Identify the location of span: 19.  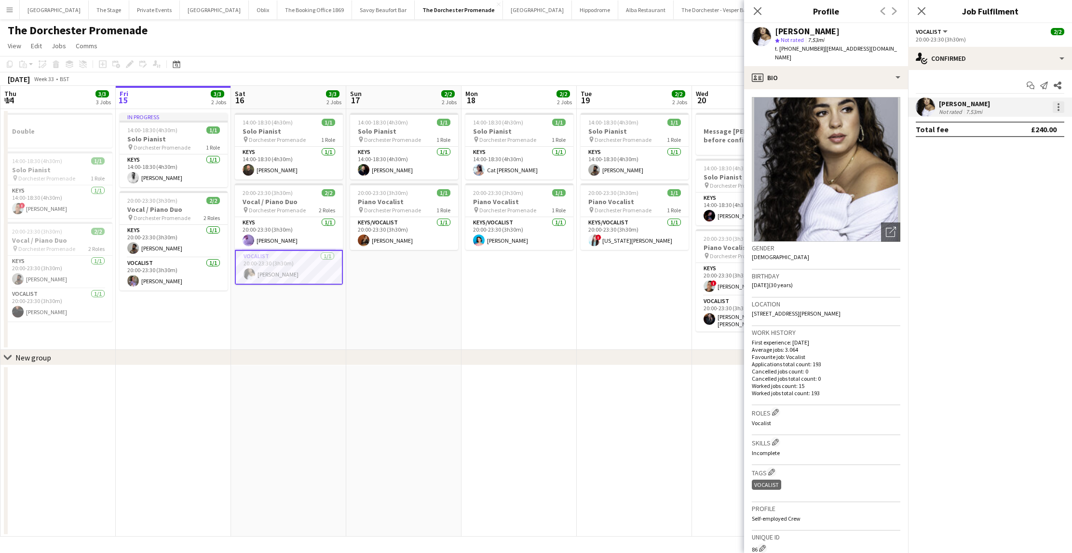
(585, 100).